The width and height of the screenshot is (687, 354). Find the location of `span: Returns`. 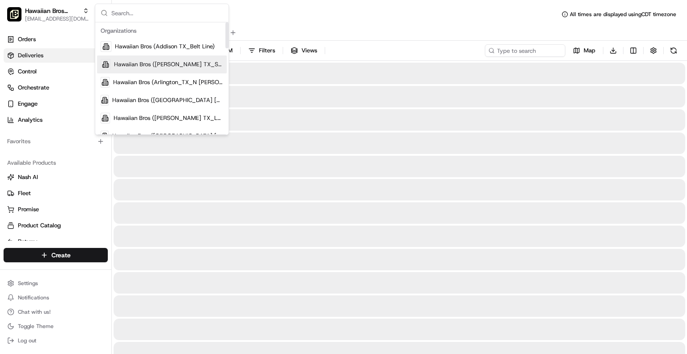

span: Returns is located at coordinates (28, 242).